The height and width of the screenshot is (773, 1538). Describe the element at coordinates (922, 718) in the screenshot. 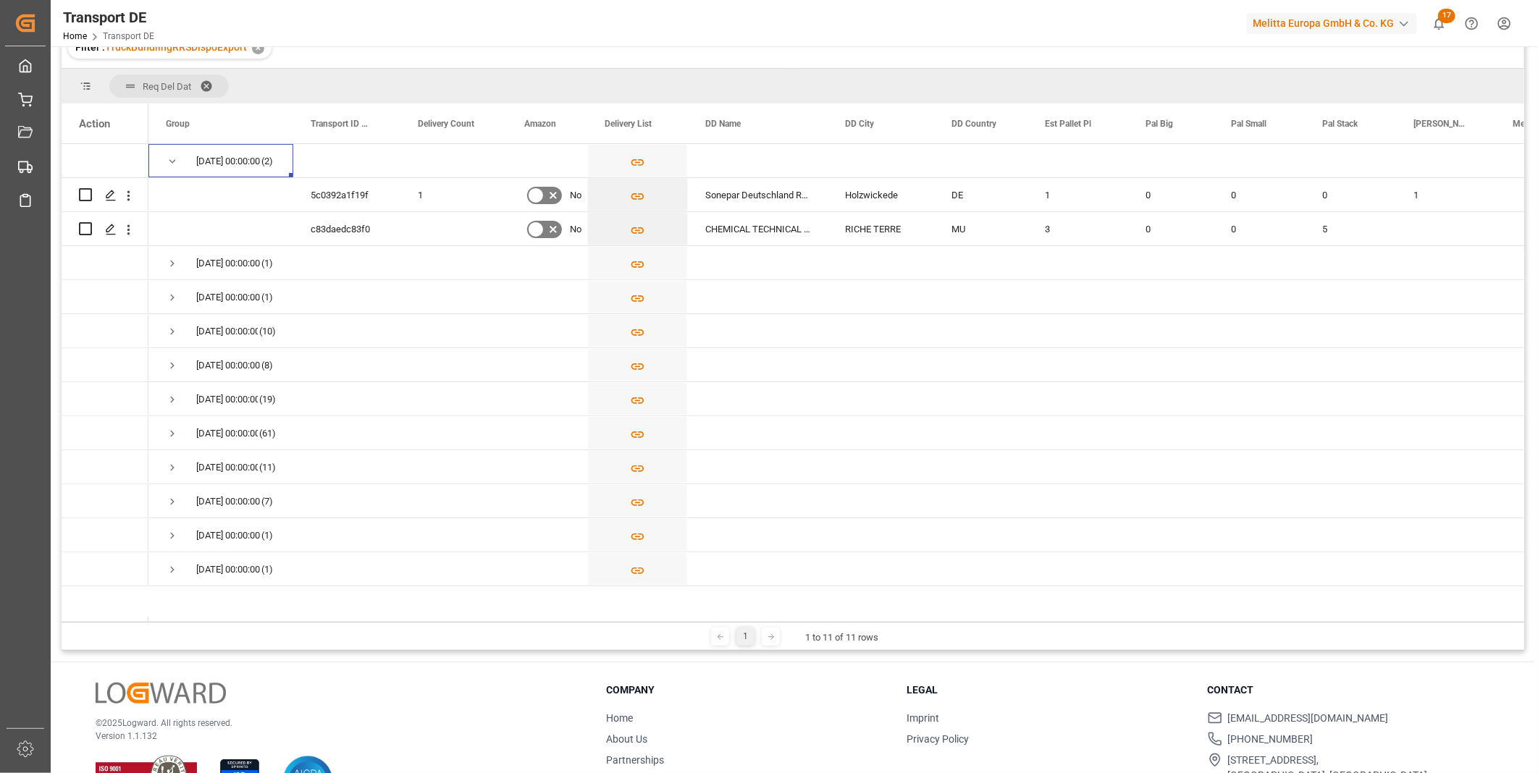

I see `a: Imprint` at that location.